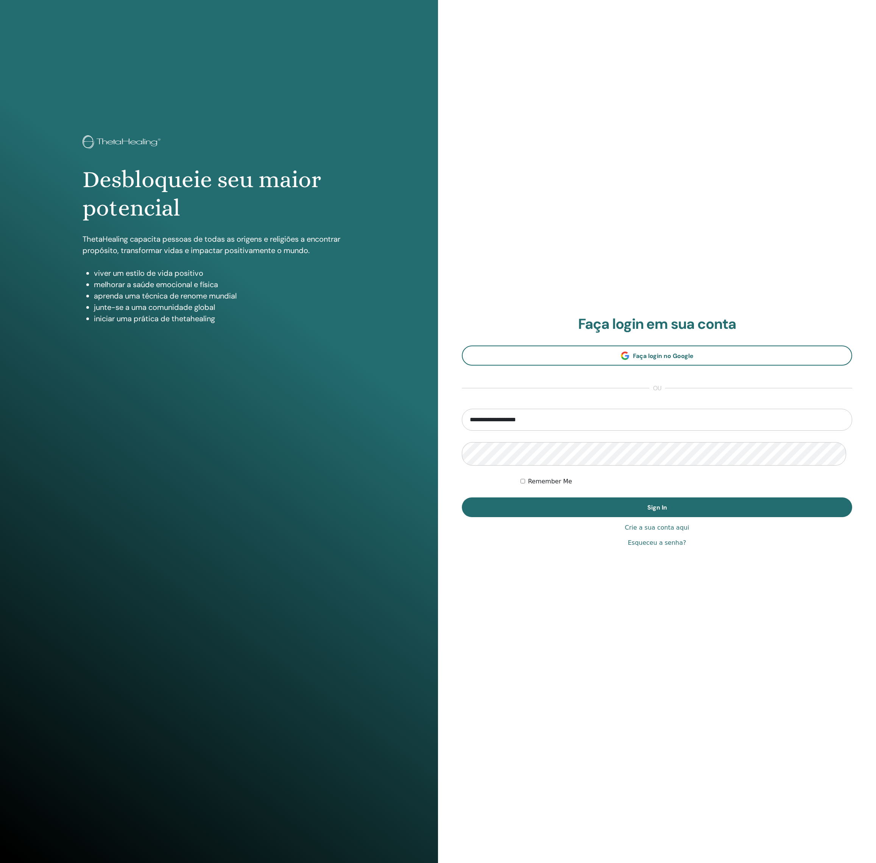 Image resolution: width=876 pixels, height=863 pixels. I want to click on span: Faça login no Google, so click(664, 356).